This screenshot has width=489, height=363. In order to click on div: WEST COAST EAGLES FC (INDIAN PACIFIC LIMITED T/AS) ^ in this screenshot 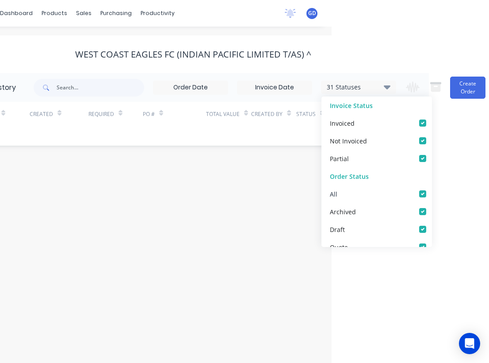, I will do `click(193, 54)`.